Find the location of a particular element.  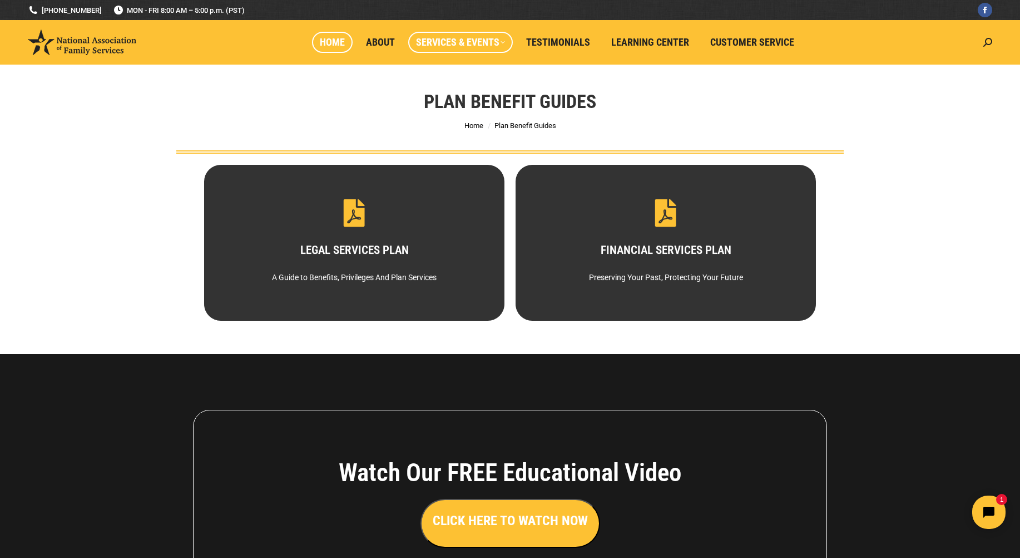

a: Testimonials is located at coordinates (558, 42).